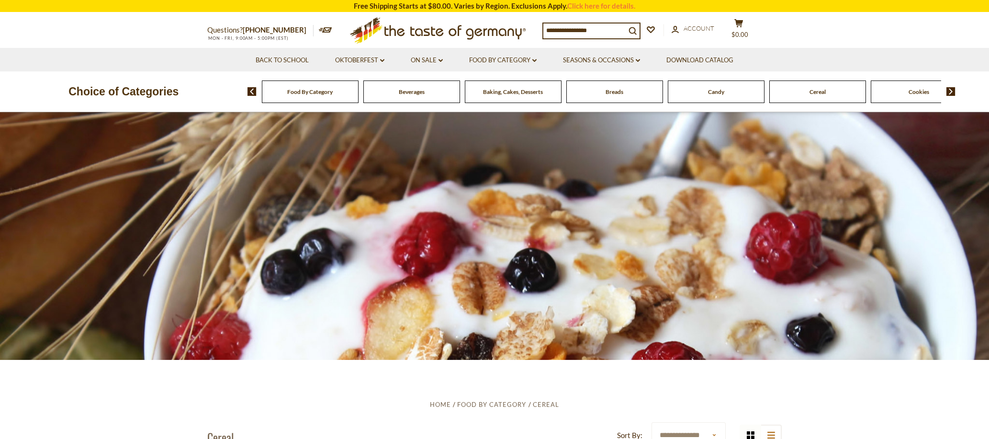 This screenshot has width=989, height=439. What do you see at coordinates (513, 91) in the screenshot?
I see `span: Baking, Cakes, Desserts` at bounding box center [513, 91].